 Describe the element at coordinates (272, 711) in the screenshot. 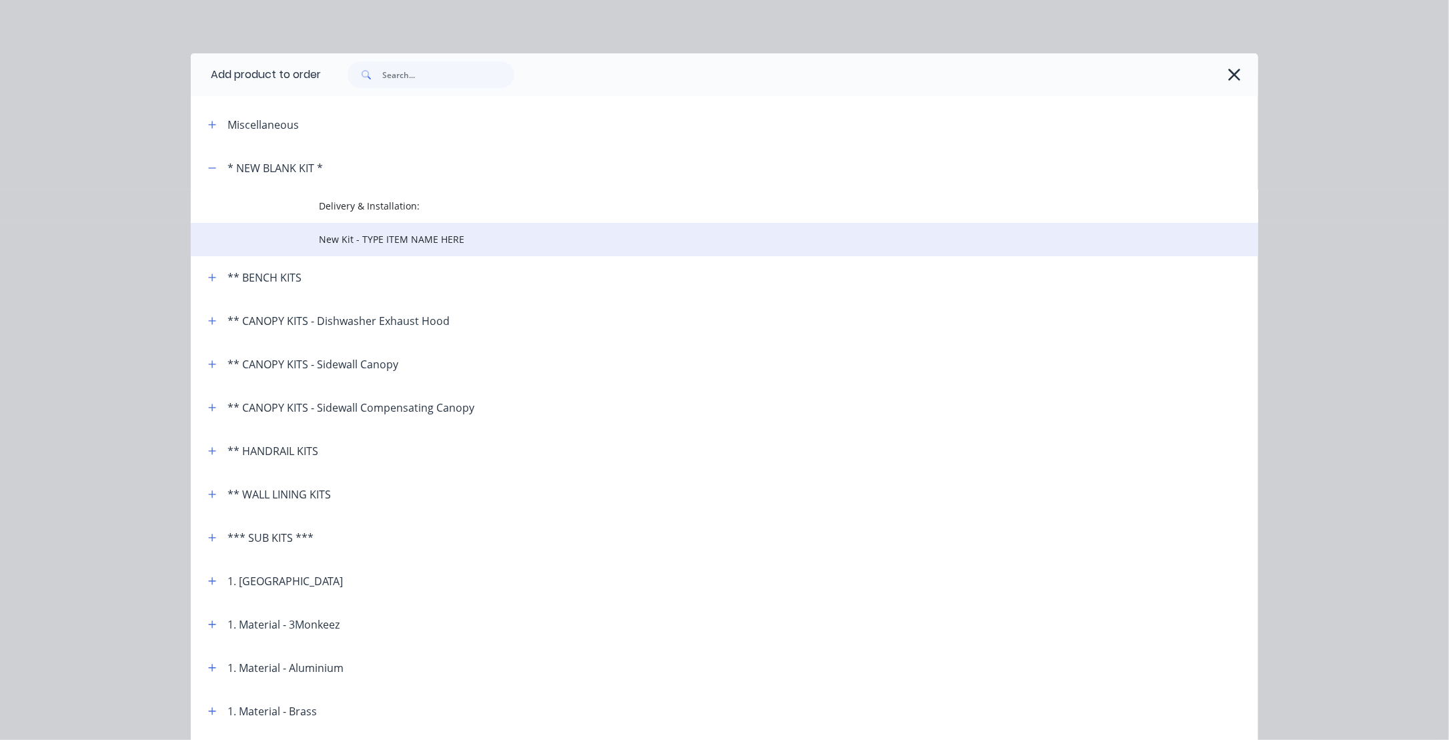

I see `div: 1. Material - Brass` at that location.